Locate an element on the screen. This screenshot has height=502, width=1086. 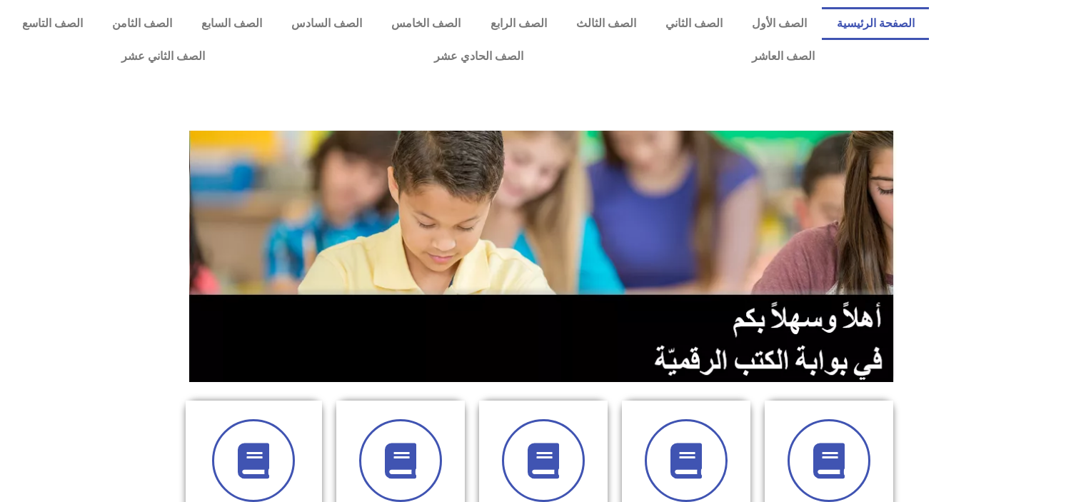
a: الصف الثالث is located at coordinates (606, 24).